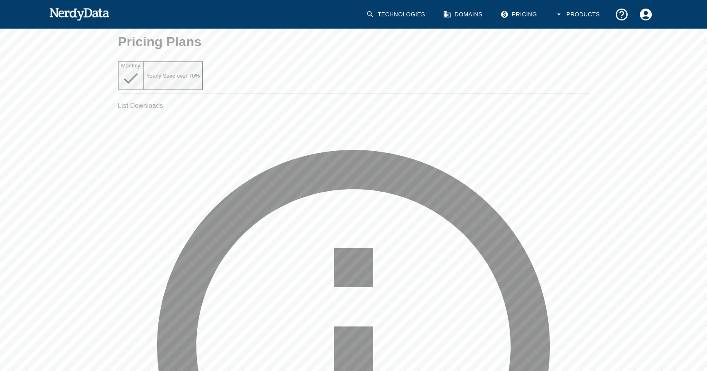 This screenshot has height=371, width=707. What do you see at coordinates (396, 14) in the screenshot?
I see `a: Technologies` at bounding box center [396, 14].